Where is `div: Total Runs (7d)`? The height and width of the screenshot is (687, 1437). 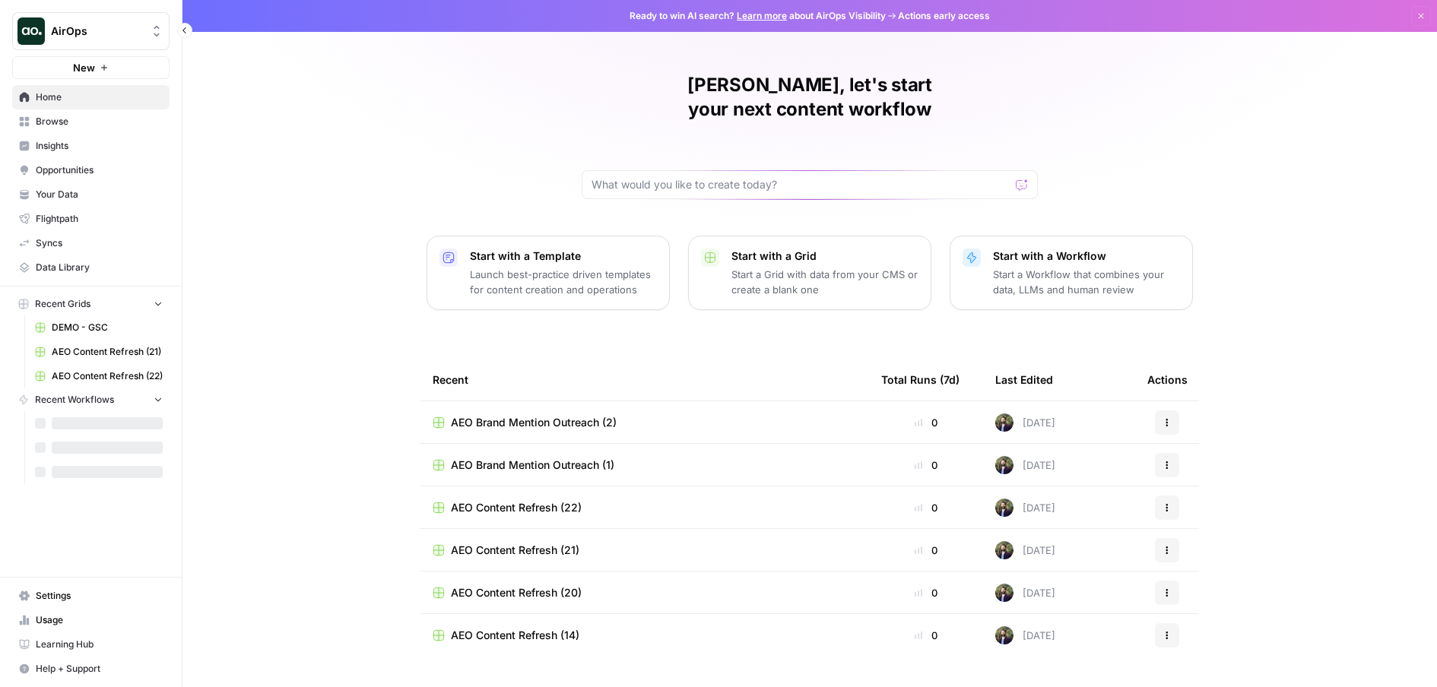 div: Total Runs (7d) is located at coordinates (920, 379).